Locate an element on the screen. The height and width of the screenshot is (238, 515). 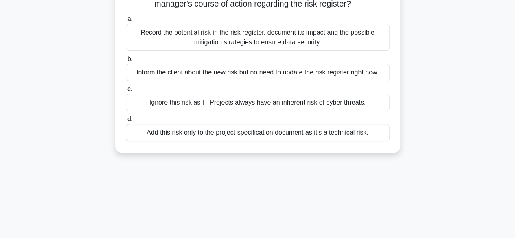
span: a. is located at coordinates (130, 19).